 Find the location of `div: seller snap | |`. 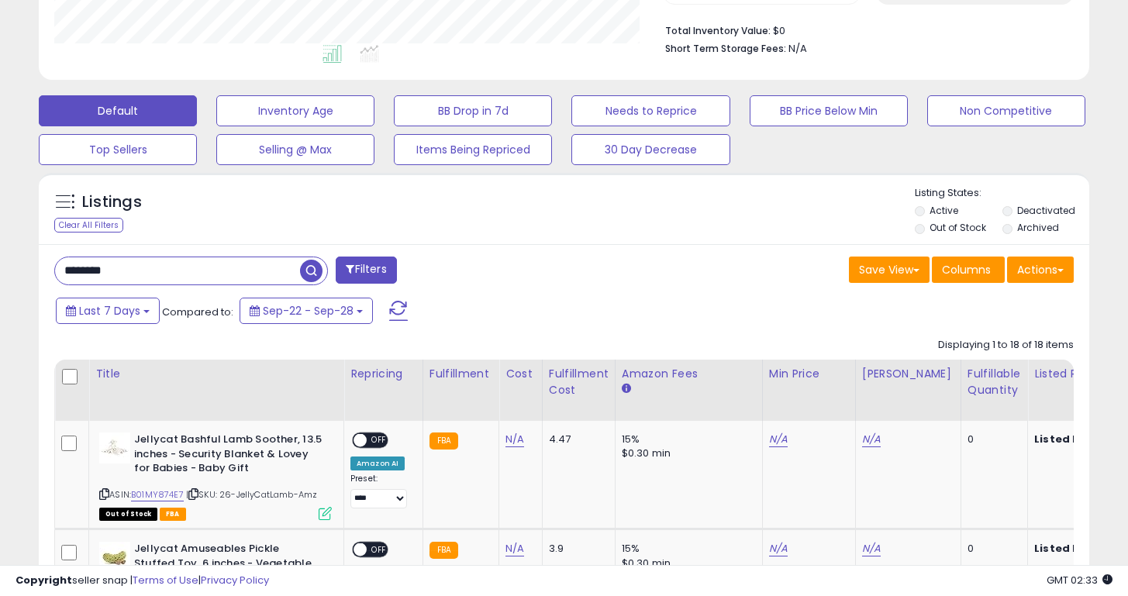

div: seller snap | | is located at coordinates (142, 581).